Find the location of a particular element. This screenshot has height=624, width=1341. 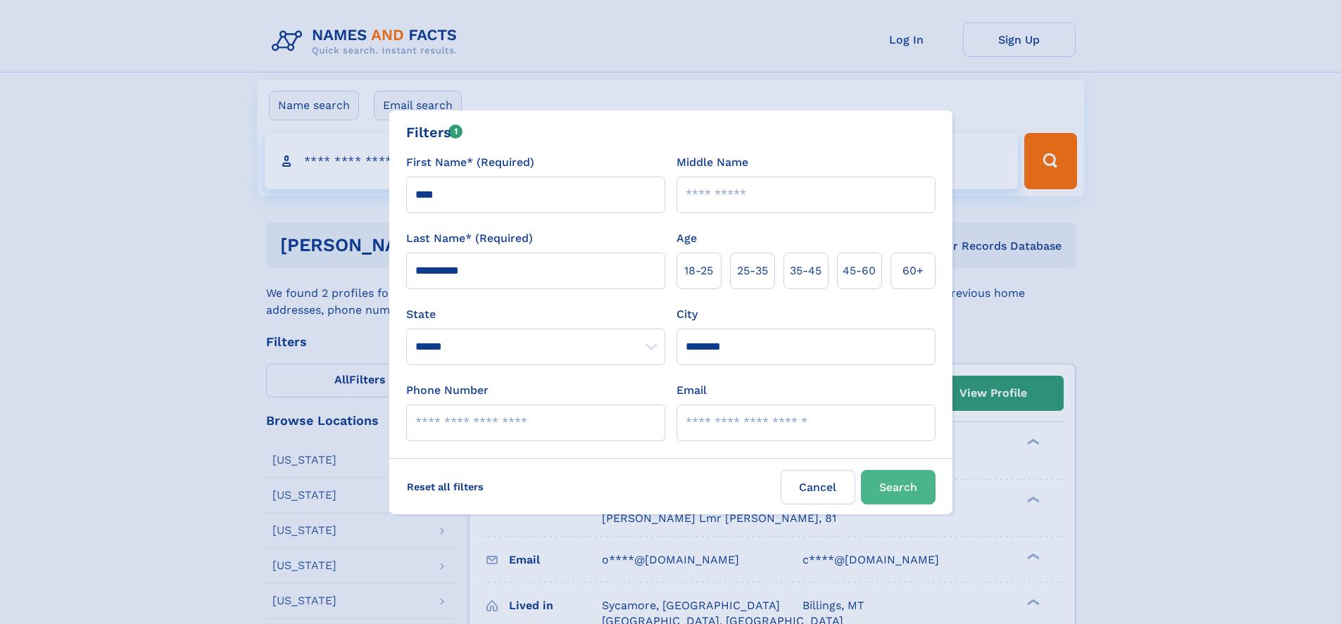

span: 60+ is located at coordinates (913, 271).